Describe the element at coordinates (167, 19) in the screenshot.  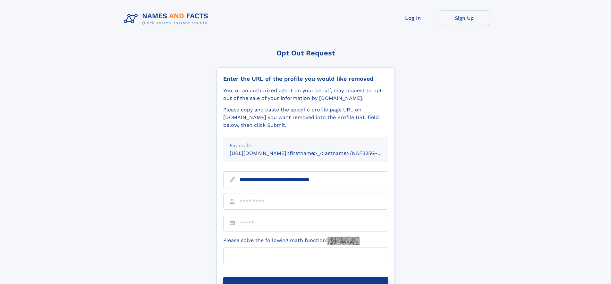
I see `img: Logo Names and Facts` at that location.